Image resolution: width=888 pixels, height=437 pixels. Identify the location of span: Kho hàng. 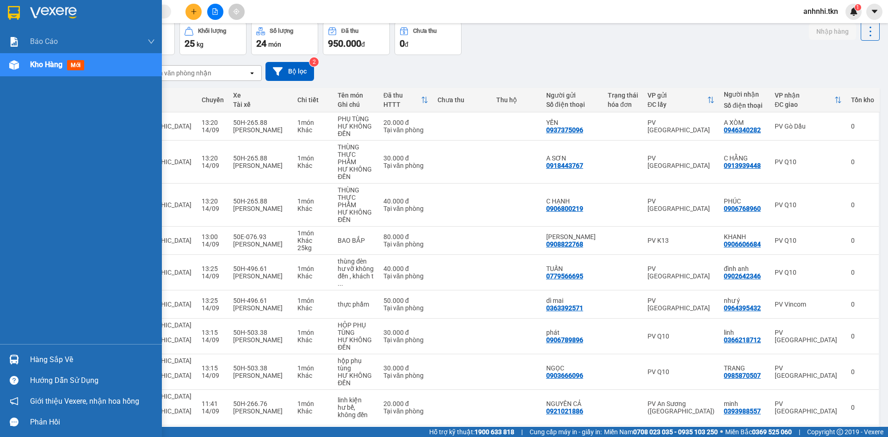
(46, 64).